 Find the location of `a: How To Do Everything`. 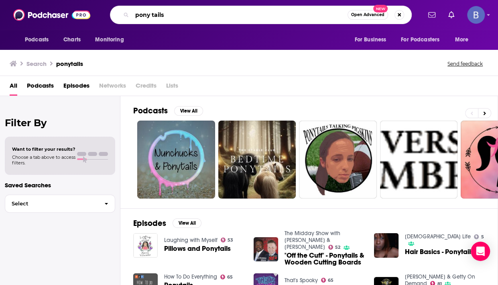

a: How To Do Everything is located at coordinates (191, 276).